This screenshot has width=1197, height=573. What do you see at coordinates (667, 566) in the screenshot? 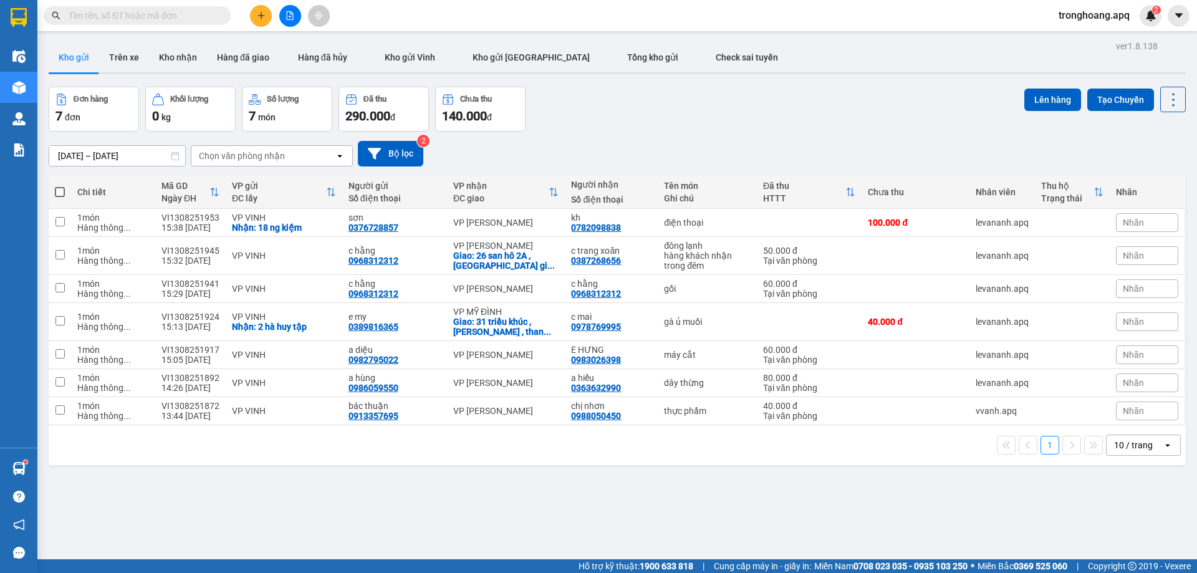
I see `strong: 1900 633 818` at bounding box center [667, 566].